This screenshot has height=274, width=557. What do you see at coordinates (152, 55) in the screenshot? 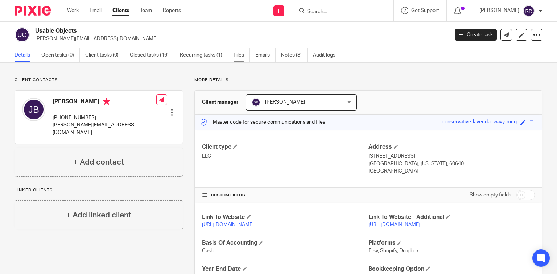
I see `a: Closed tasks (46)` at bounding box center [152, 55].